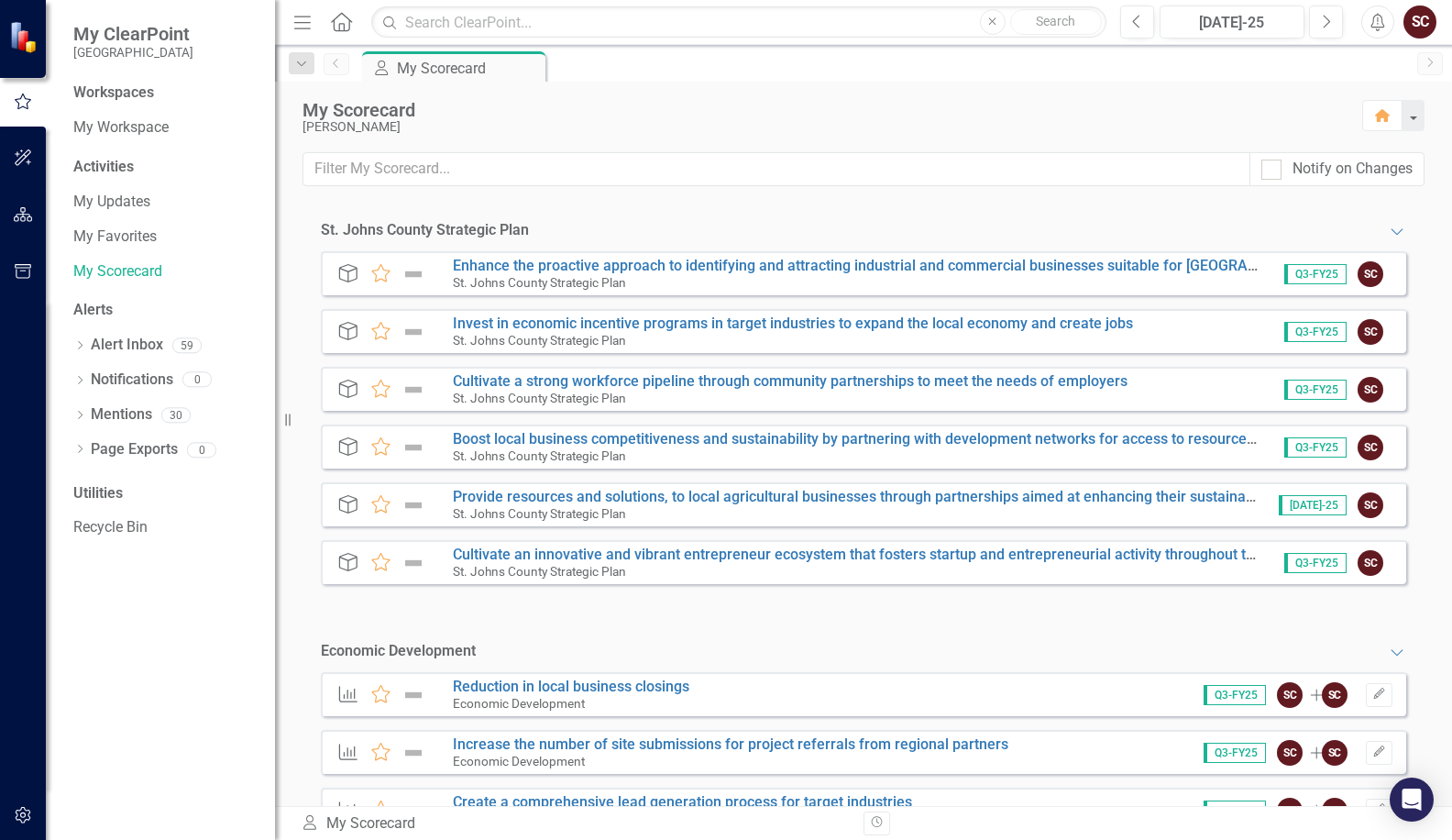  I want to click on a: Invest in economic incentive programs in target industries to expand the local economy and create..., so click(793, 322).